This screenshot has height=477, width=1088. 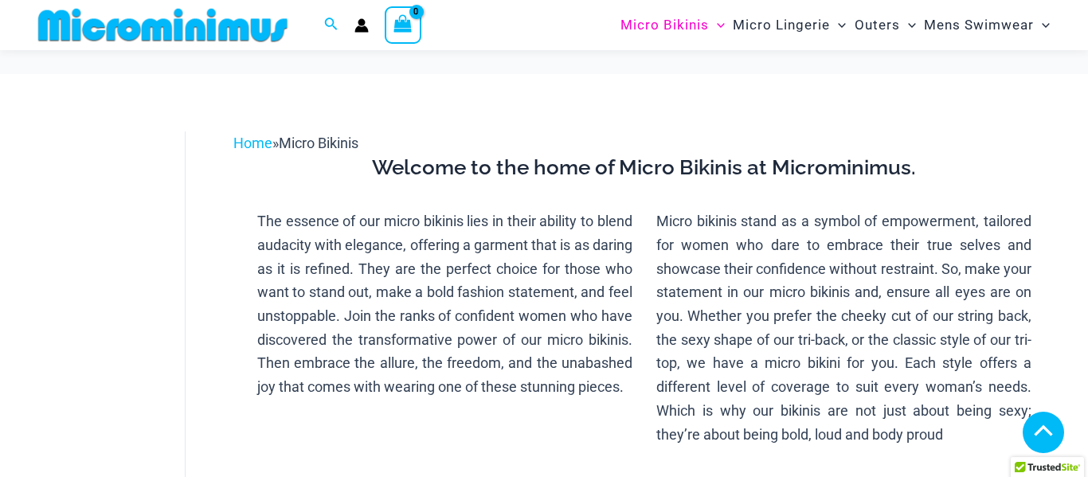 What do you see at coordinates (403, 25) in the screenshot?
I see `a: View Shopping Cart, empty` at bounding box center [403, 25].